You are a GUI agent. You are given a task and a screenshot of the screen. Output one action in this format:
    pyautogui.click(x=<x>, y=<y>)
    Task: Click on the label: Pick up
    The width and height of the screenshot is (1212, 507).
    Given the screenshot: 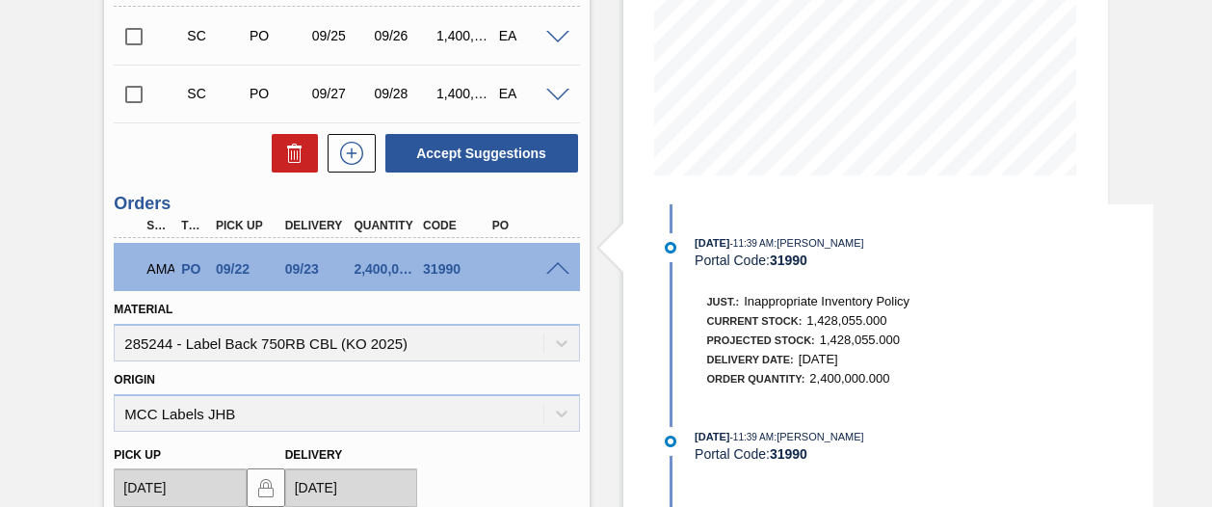 What is the action you would take?
    pyautogui.click(x=137, y=455)
    